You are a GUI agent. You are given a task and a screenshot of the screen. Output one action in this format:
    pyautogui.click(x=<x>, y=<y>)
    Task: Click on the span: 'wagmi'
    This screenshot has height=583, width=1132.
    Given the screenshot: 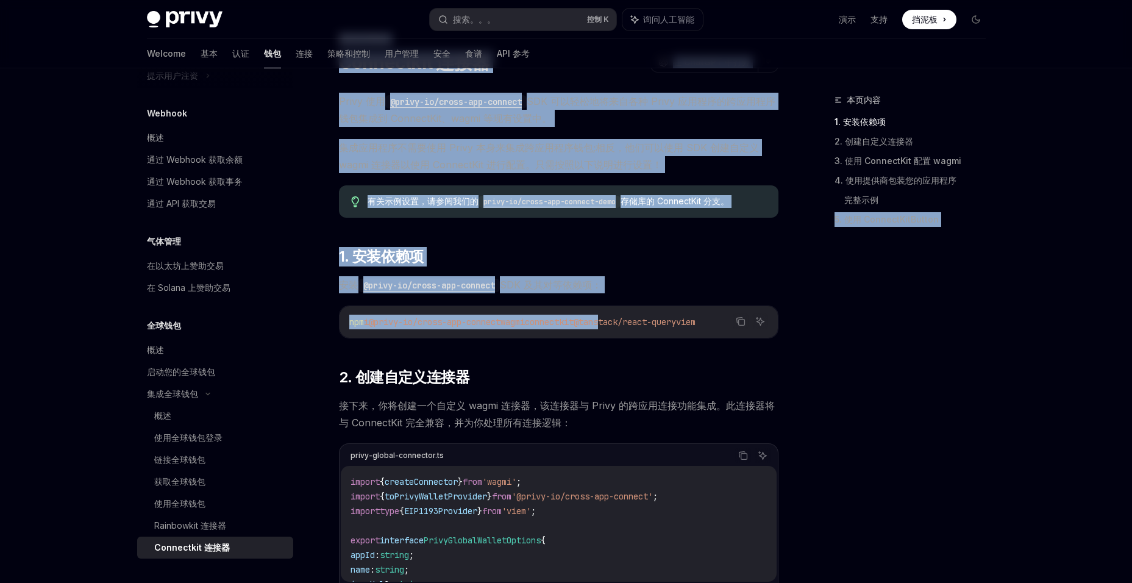 What is the action you would take?
    pyautogui.click(x=499, y=482)
    